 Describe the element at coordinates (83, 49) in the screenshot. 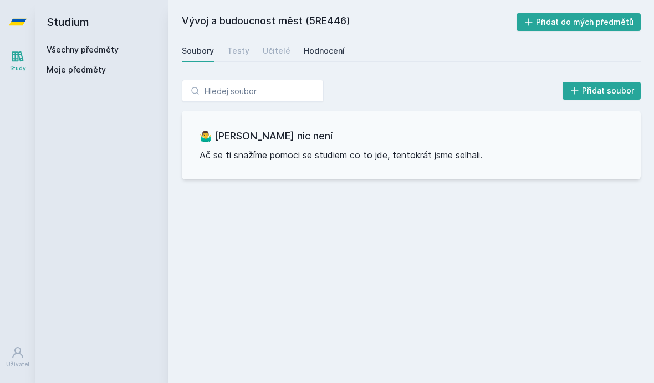

I see `a: Všechny předměty` at that location.